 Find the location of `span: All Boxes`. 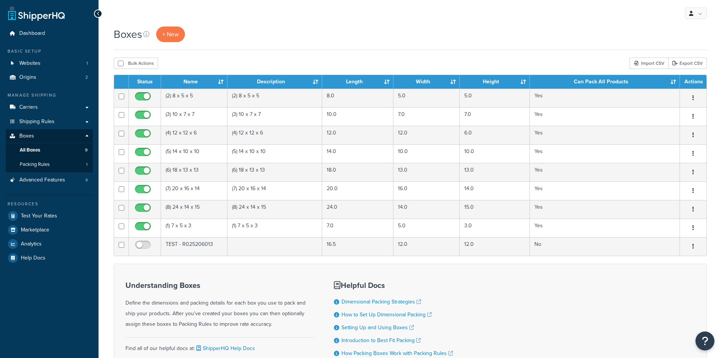

span: All Boxes is located at coordinates (30, 150).